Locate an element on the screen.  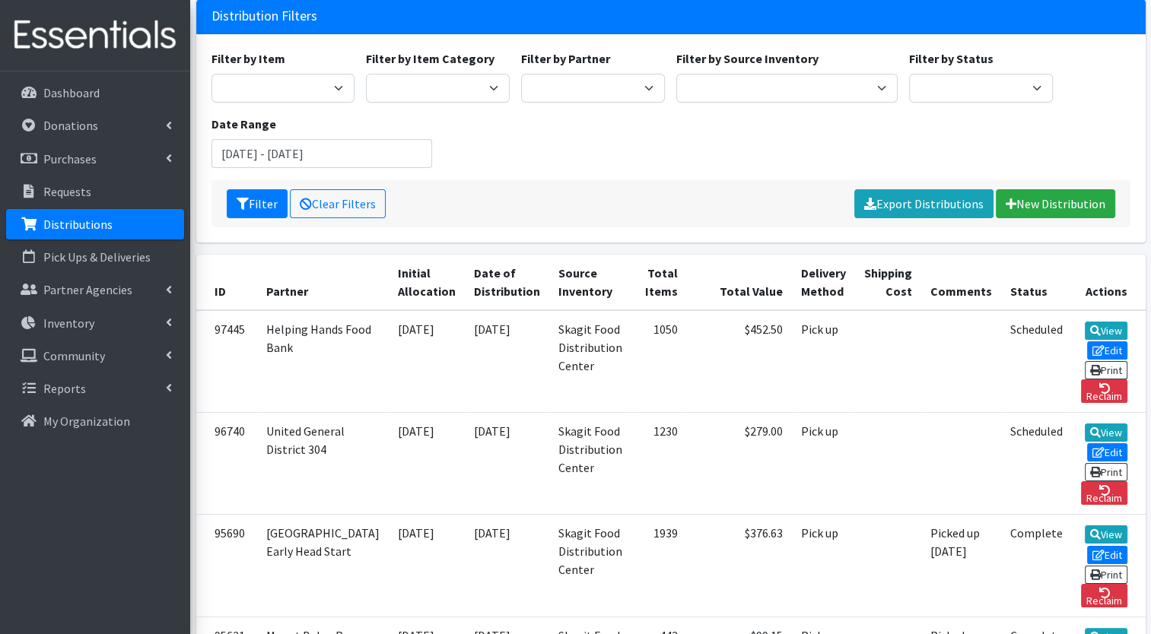
th: Source Inventory is located at coordinates (590, 282).